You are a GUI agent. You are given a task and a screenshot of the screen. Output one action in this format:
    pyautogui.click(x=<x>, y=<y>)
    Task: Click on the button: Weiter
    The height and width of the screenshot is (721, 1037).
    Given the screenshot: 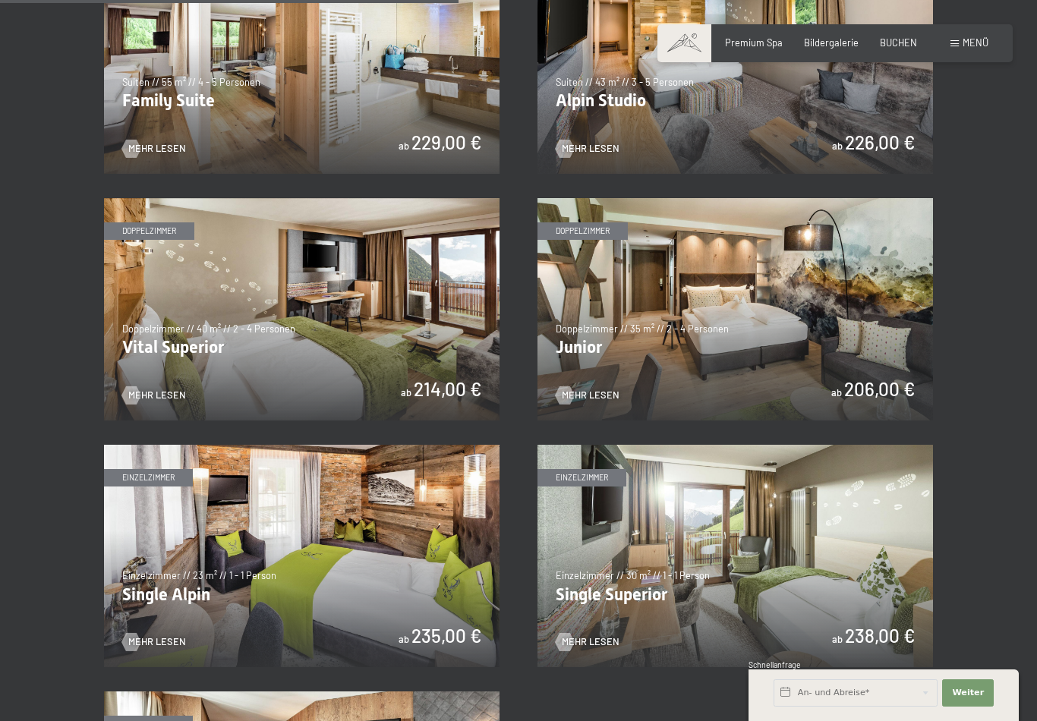 What is the action you would take?
    pyautogui.click(x=968, y=693)
    